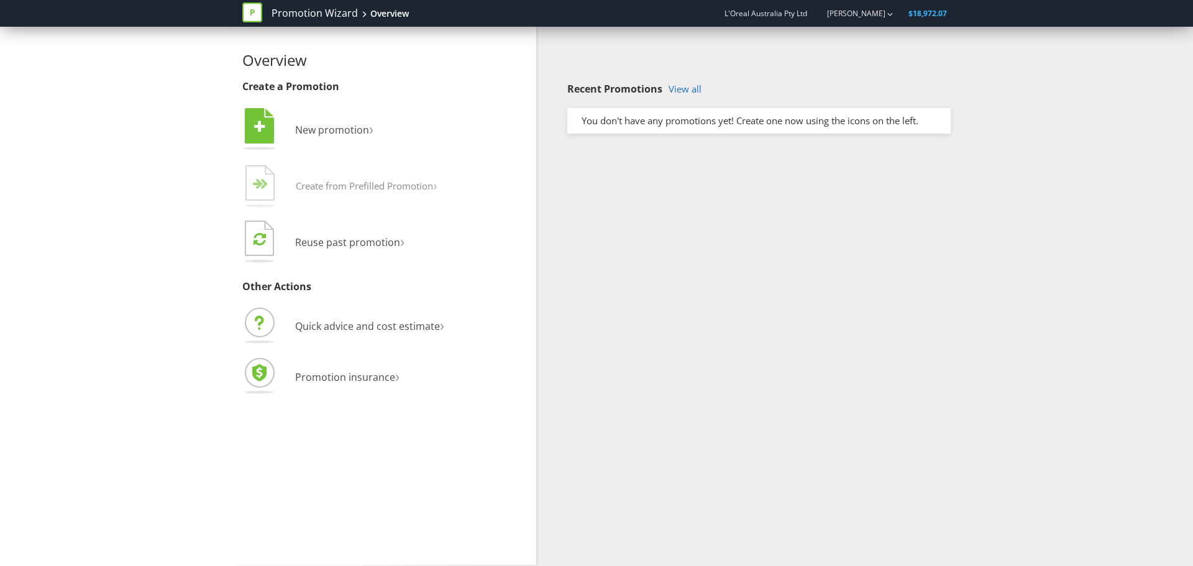 Image resolution: width=1193 pixels, height=566 pixels. Describe the element at coordinates (314, 13) in the screenshot. I see `a: Promotion Wizard` at that location.